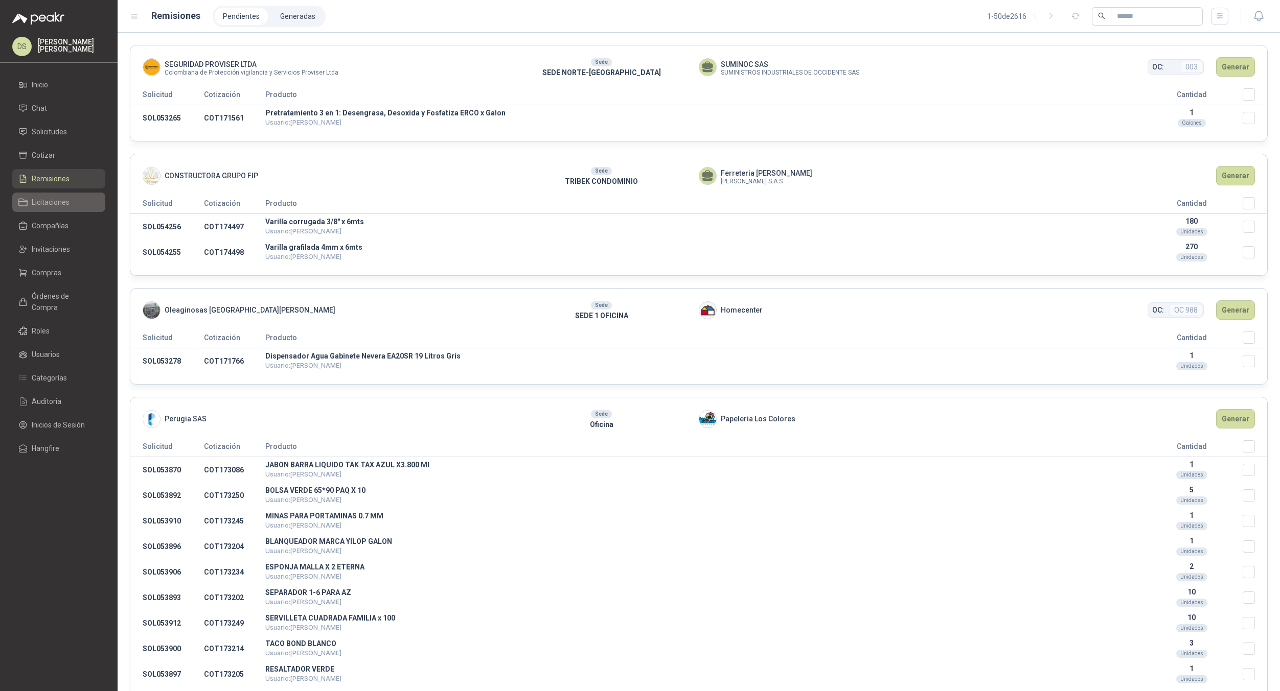  What do you see at coordinates (59, 249) in the screenshot?
I see `a: Invitaciones` at bounding box center [59, 249].